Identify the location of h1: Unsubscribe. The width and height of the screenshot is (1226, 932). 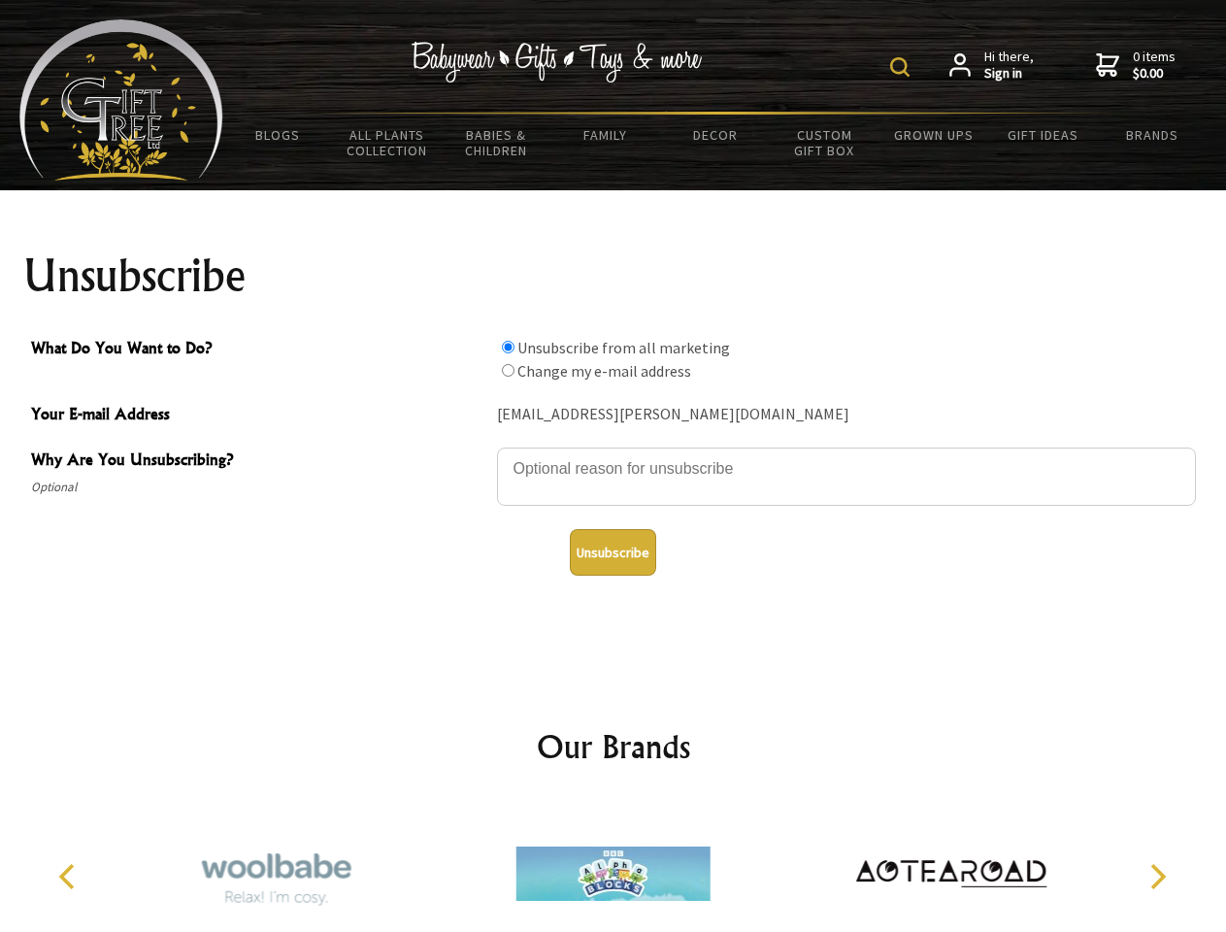
(613, 276).